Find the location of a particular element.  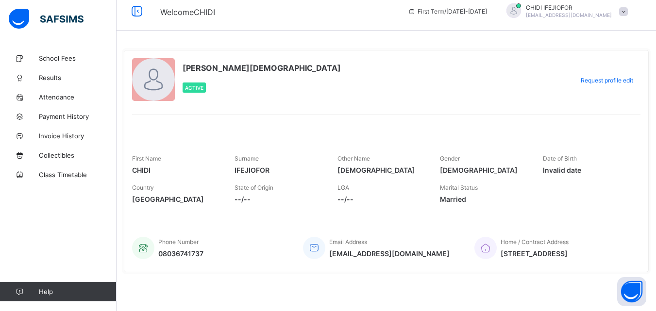

span: CHIDI is located at coordinates (176, 170).